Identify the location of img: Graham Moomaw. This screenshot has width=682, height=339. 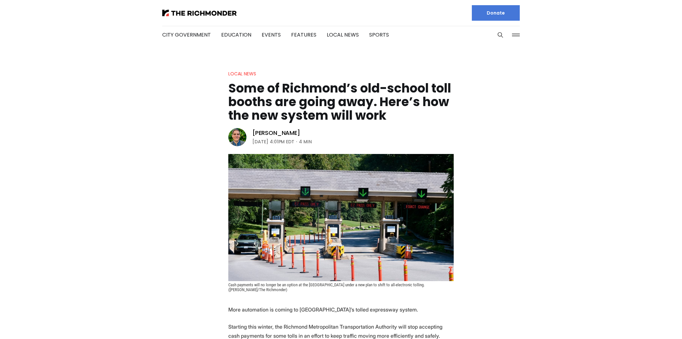
(237, 137).